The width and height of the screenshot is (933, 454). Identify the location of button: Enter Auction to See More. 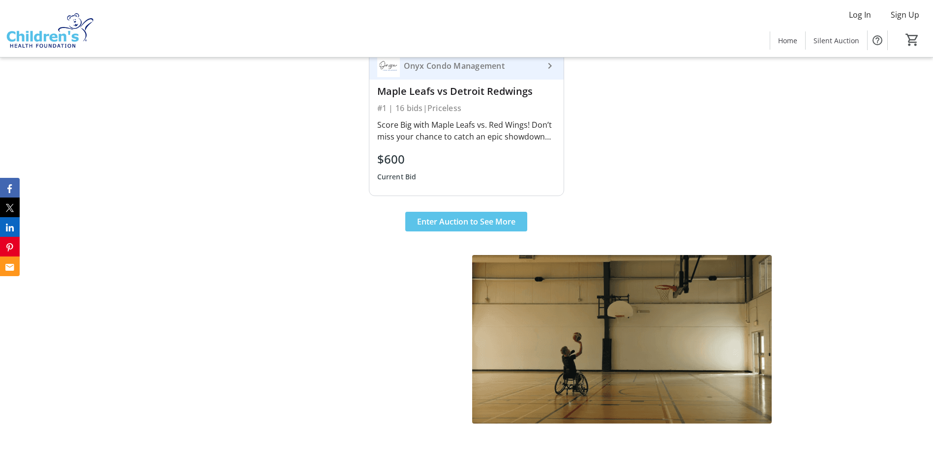
(466, 222).